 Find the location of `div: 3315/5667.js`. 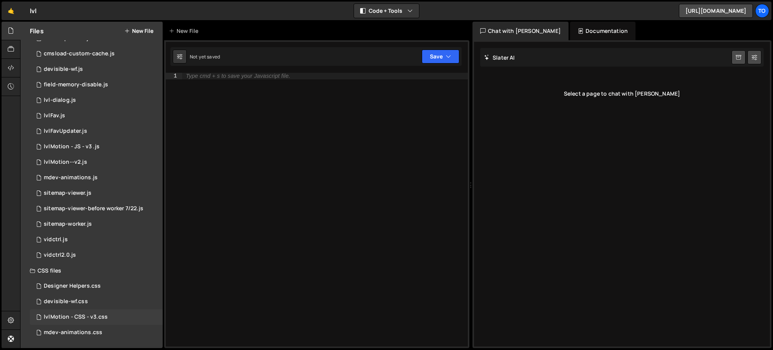

div: 3315/5667.js is located at coordinates (96, 69).